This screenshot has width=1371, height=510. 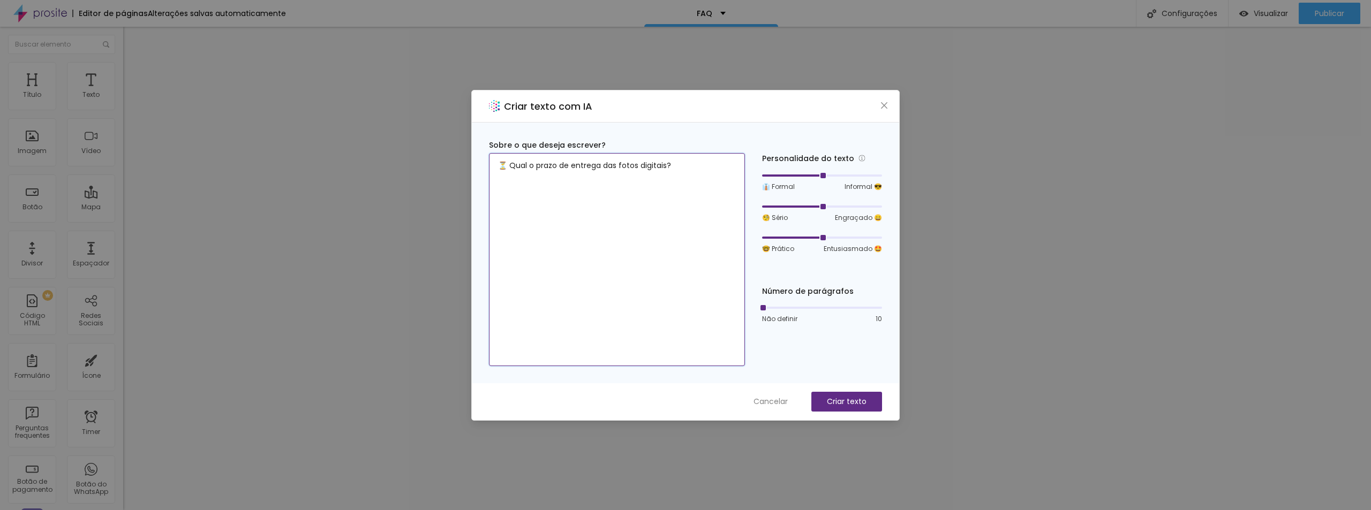 What do you see at coordinates (863, 187) in the screenshot?
I see `span: Informal 😎` at bounding box center [863, 187].